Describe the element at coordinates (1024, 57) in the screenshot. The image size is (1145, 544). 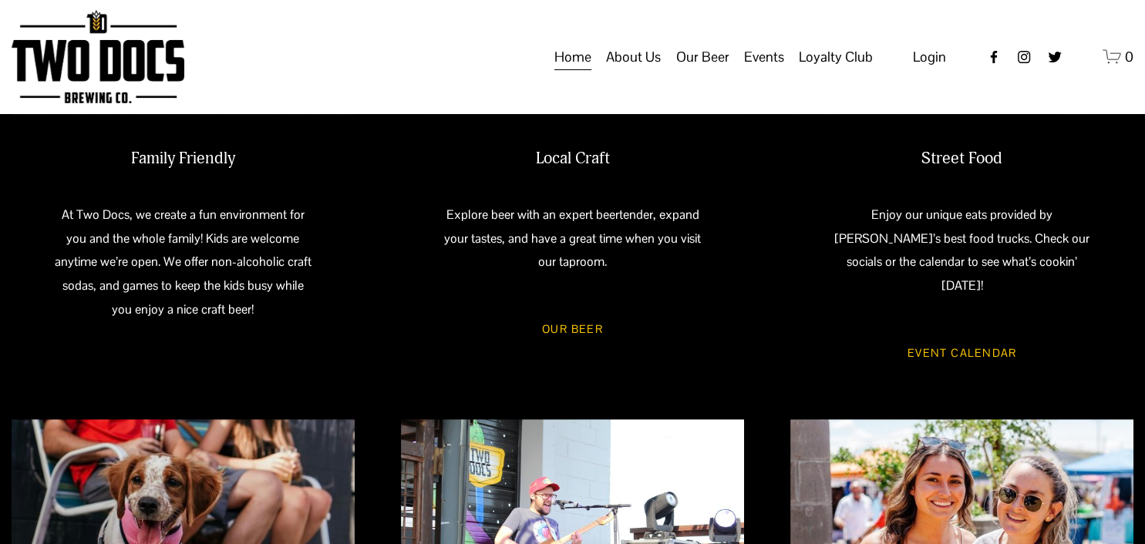
I see `a: instagram-unauth` at that location.